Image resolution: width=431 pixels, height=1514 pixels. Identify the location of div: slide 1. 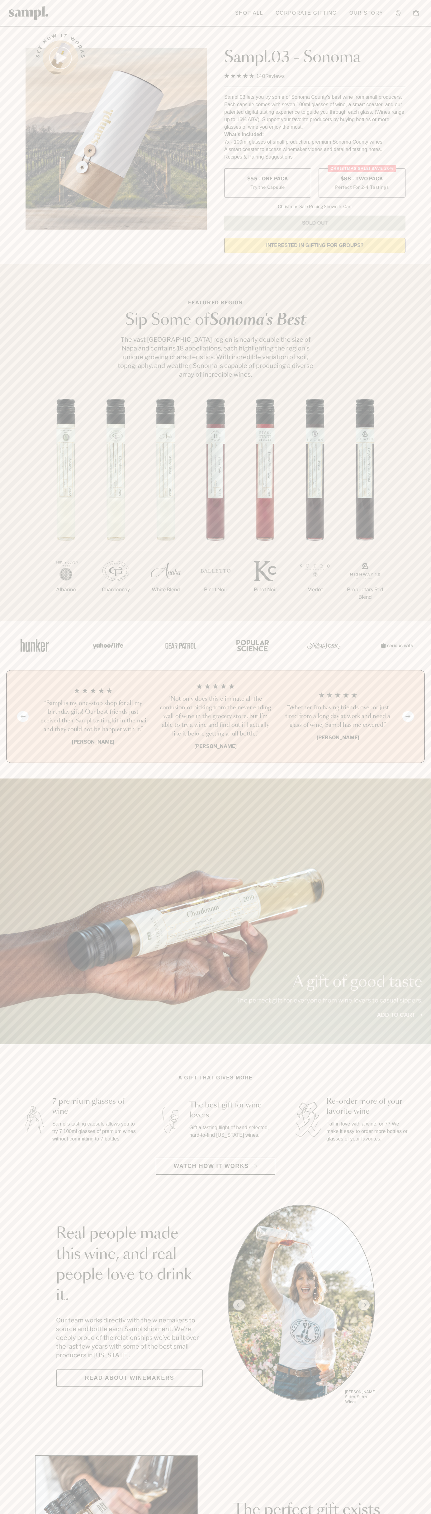
(301, 1305).